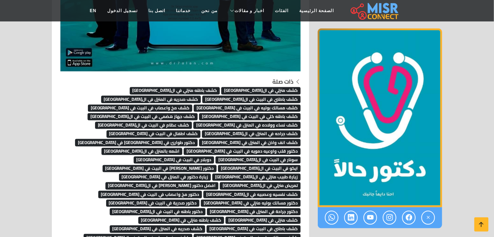 Image resolution: width=494 pixels, height=237 pixels. What do you see at coordinates (283, 82) in the screenshot?
I see `strong: ذات صلة` at bounding box center [283, 82].